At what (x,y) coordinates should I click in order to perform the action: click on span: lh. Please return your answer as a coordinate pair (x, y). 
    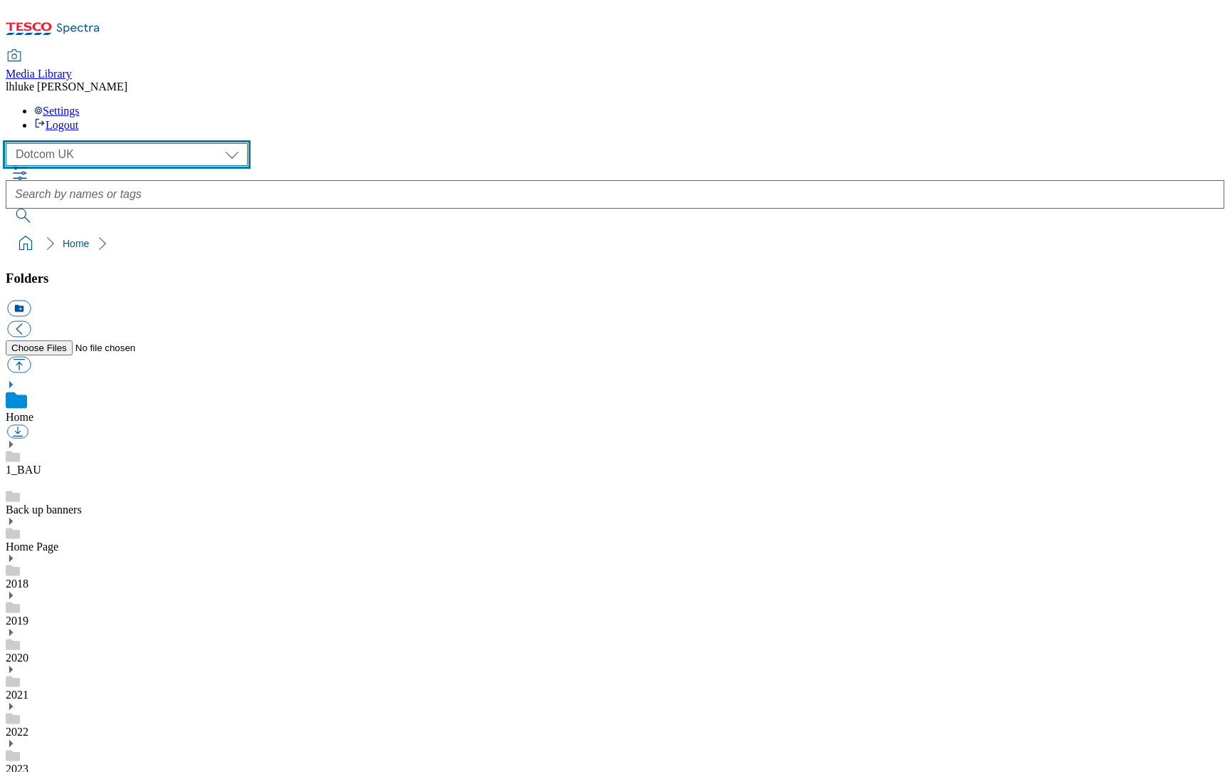
    Looking at the image, I should click on (10, 86).